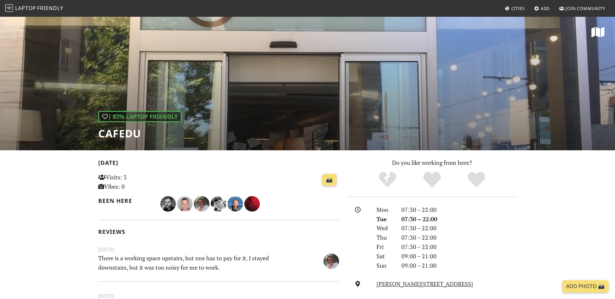 This screenshot has width=615, height=299. I want to click on div: Yes, so click(432, 180).